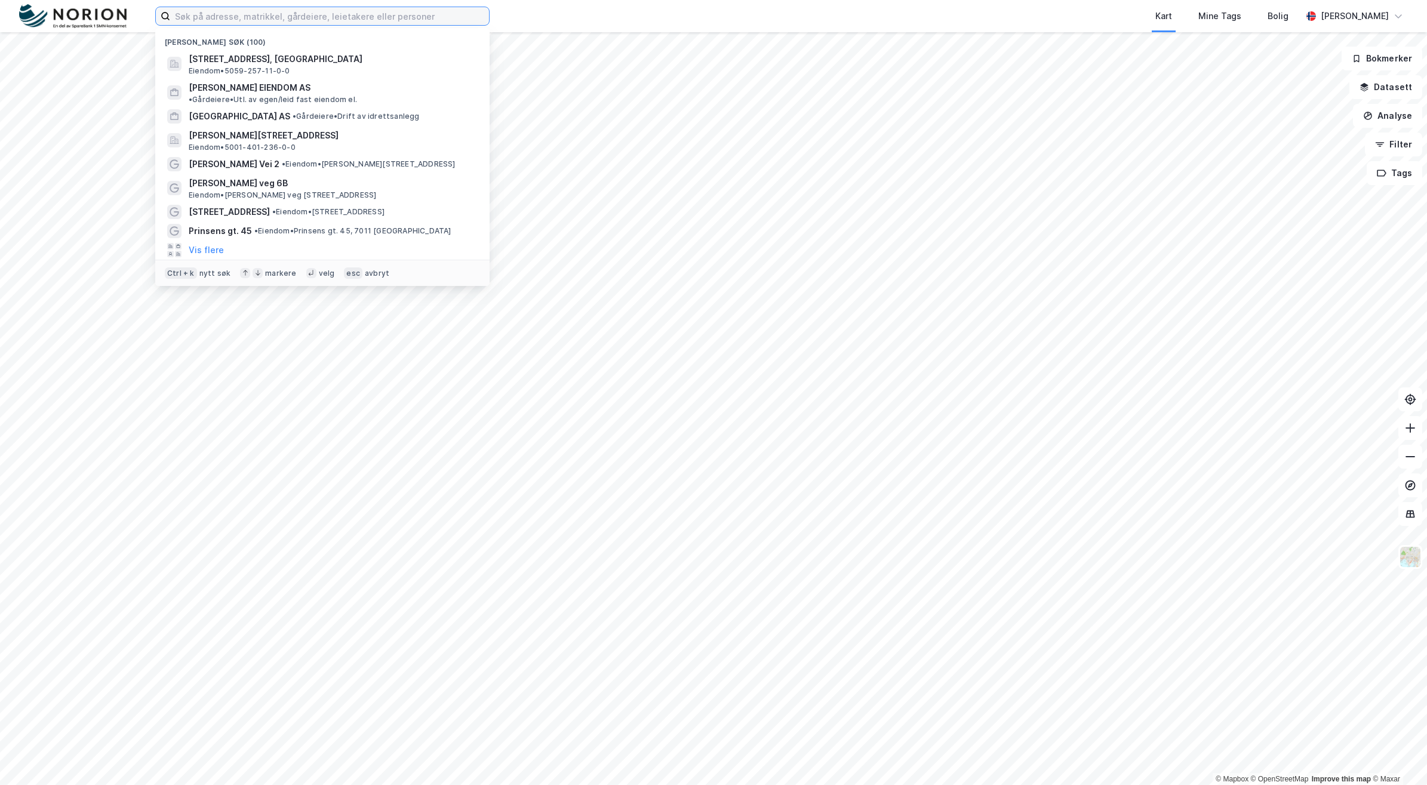  I want to click on input: Søk på adresse, matrikkel, gårdeiere, leietakere eller personer, so click(330, 16).